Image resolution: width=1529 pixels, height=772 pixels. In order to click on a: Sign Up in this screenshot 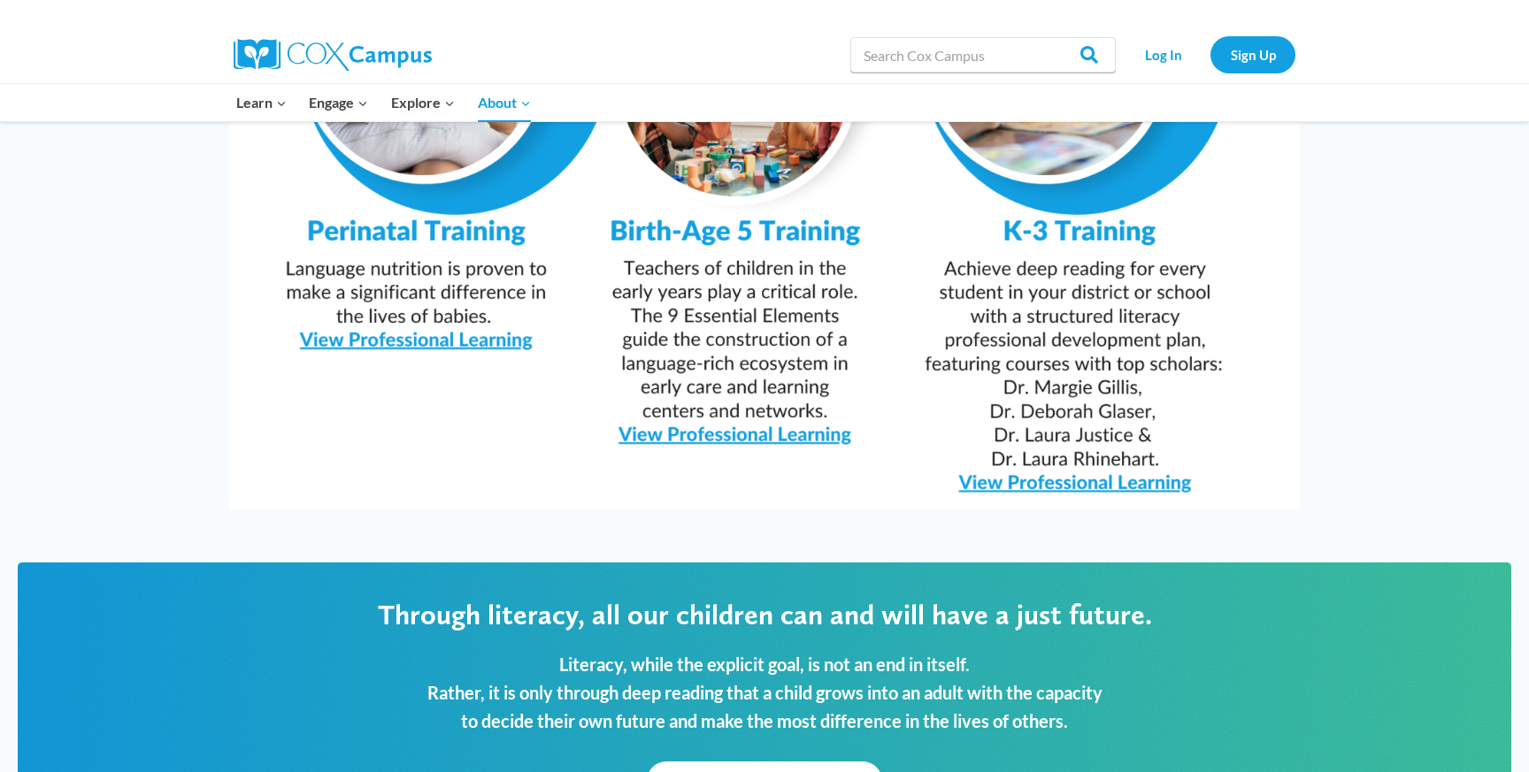, I will do `click(1253, 54)`.